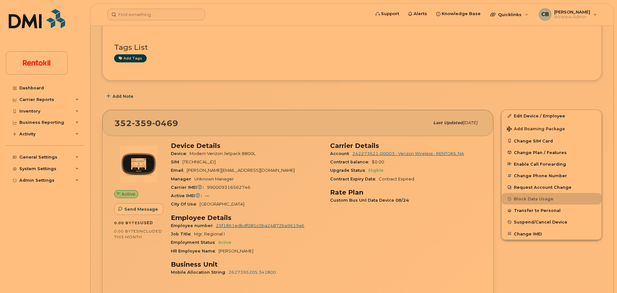 This screenshot has width=617, height=293. Describe the element at coordinates (146, 123) in the screenshot. I see `span: 352` at that location.